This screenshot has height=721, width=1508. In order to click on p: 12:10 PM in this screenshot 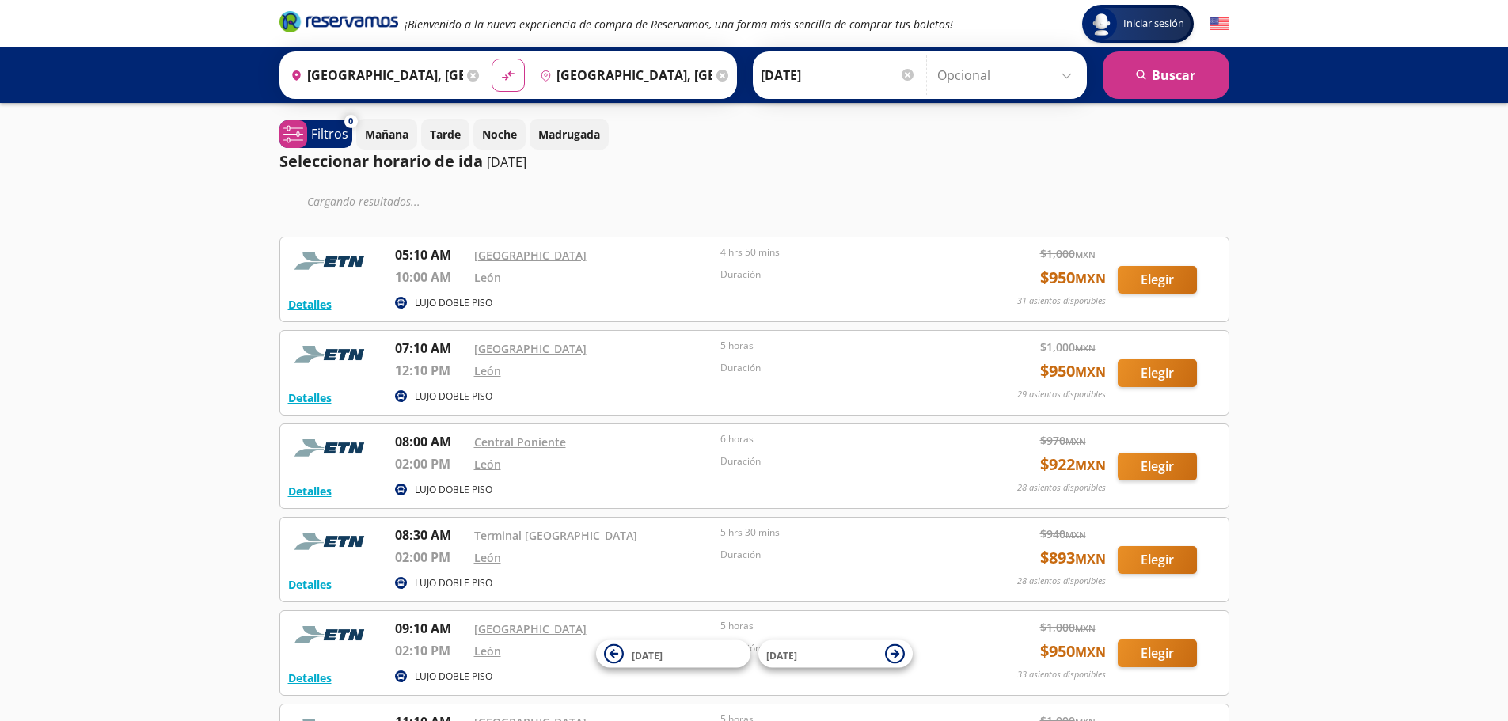, I will do `click(431, 370)`.